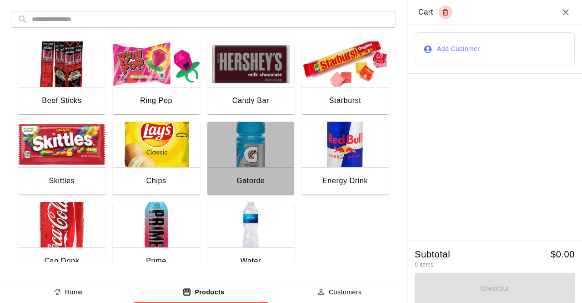 This screenshot has height=303, width=582. I want to click on button: Beef SticksBeef Sticks, so click(62, 79).